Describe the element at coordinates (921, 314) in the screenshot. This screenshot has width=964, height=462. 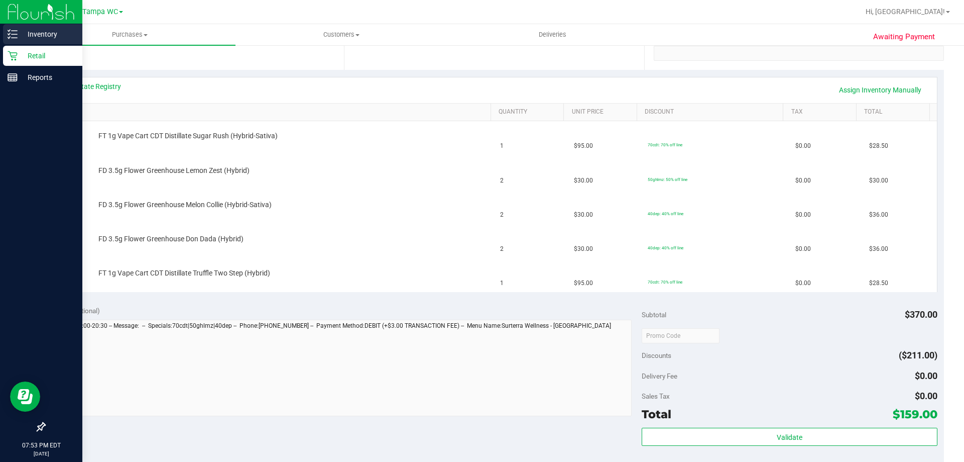
I see `span: $370.00` at that location.